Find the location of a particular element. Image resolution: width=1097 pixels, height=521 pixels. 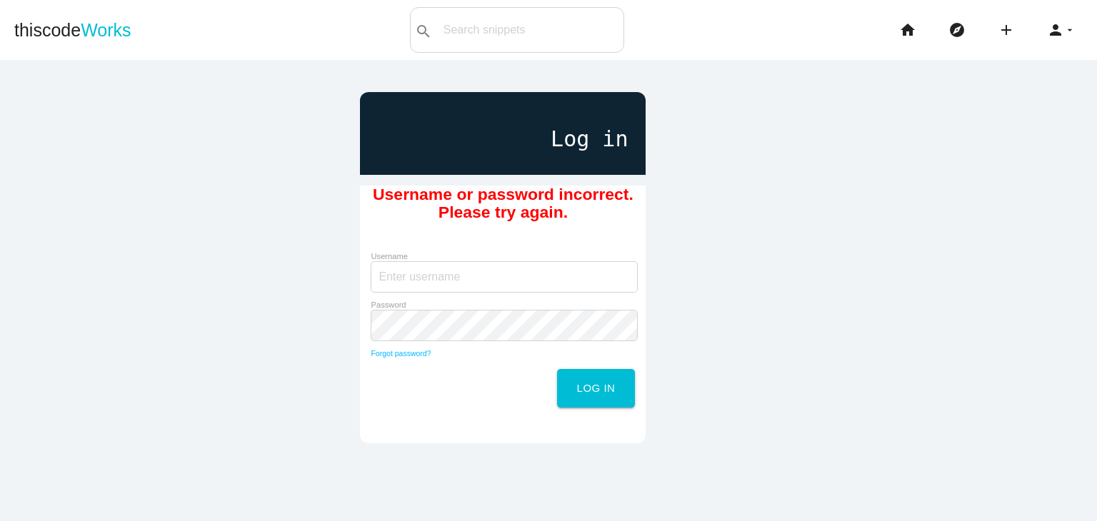

i: home is located at coordinates (907, 30).